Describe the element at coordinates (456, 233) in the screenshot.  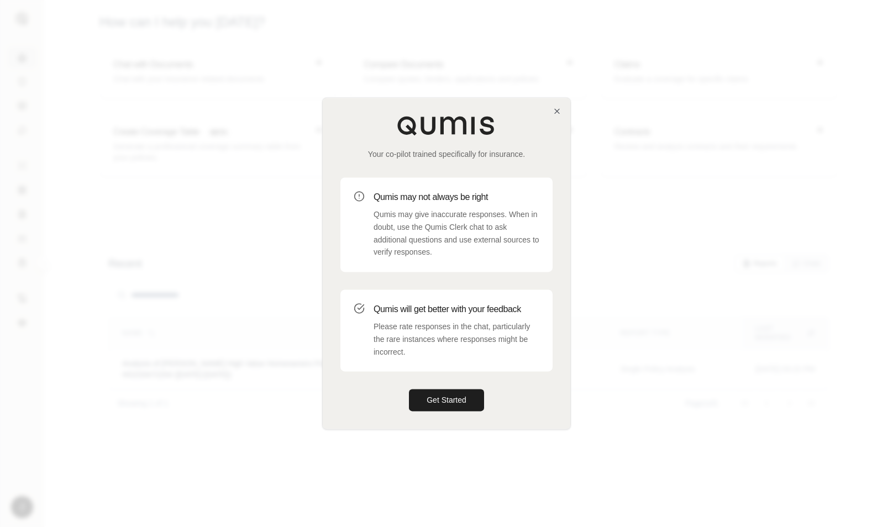
I see `p: Qumis may give inaccurate responses. When in doubt, use the Qumis Clerk chat to ask additional qu...` at that location.